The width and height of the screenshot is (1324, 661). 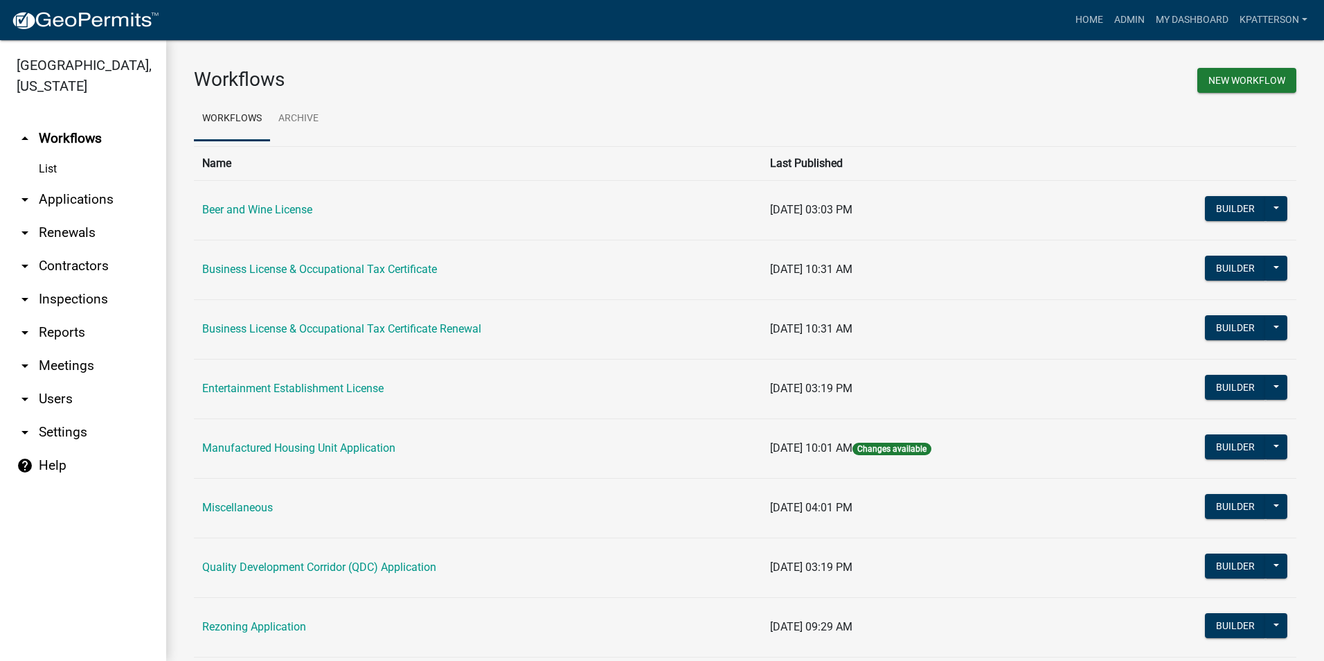 What do you see at coordinates (319, 269) in the screenshot?
I see `a: Business License & Occupational Tax Certificate` at bounding box center [319, 269].